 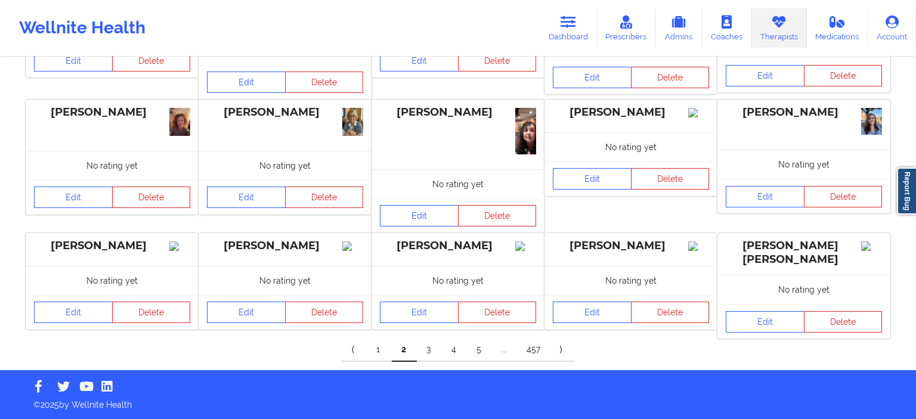 I want to click on a: 1, so click(x=379, y=350).